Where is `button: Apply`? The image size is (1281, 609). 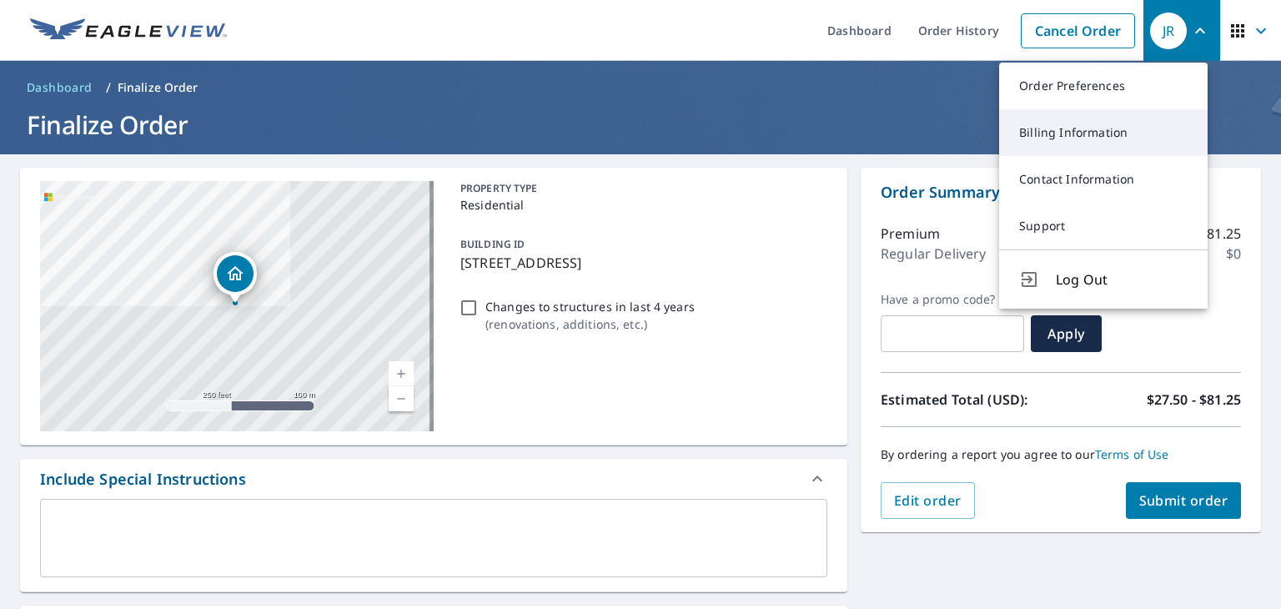
button: Apply is located at coordinates (1066, 334).